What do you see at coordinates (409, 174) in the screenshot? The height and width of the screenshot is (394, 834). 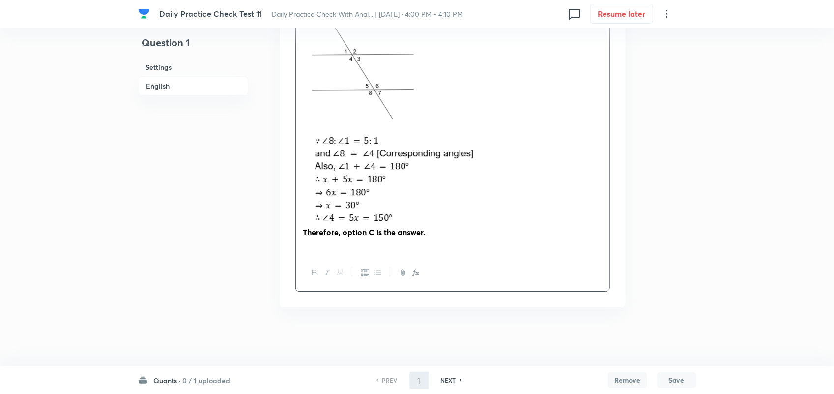 I see `img: 02-09-25-10:04:45-AM` at bounding box center [409, 174].